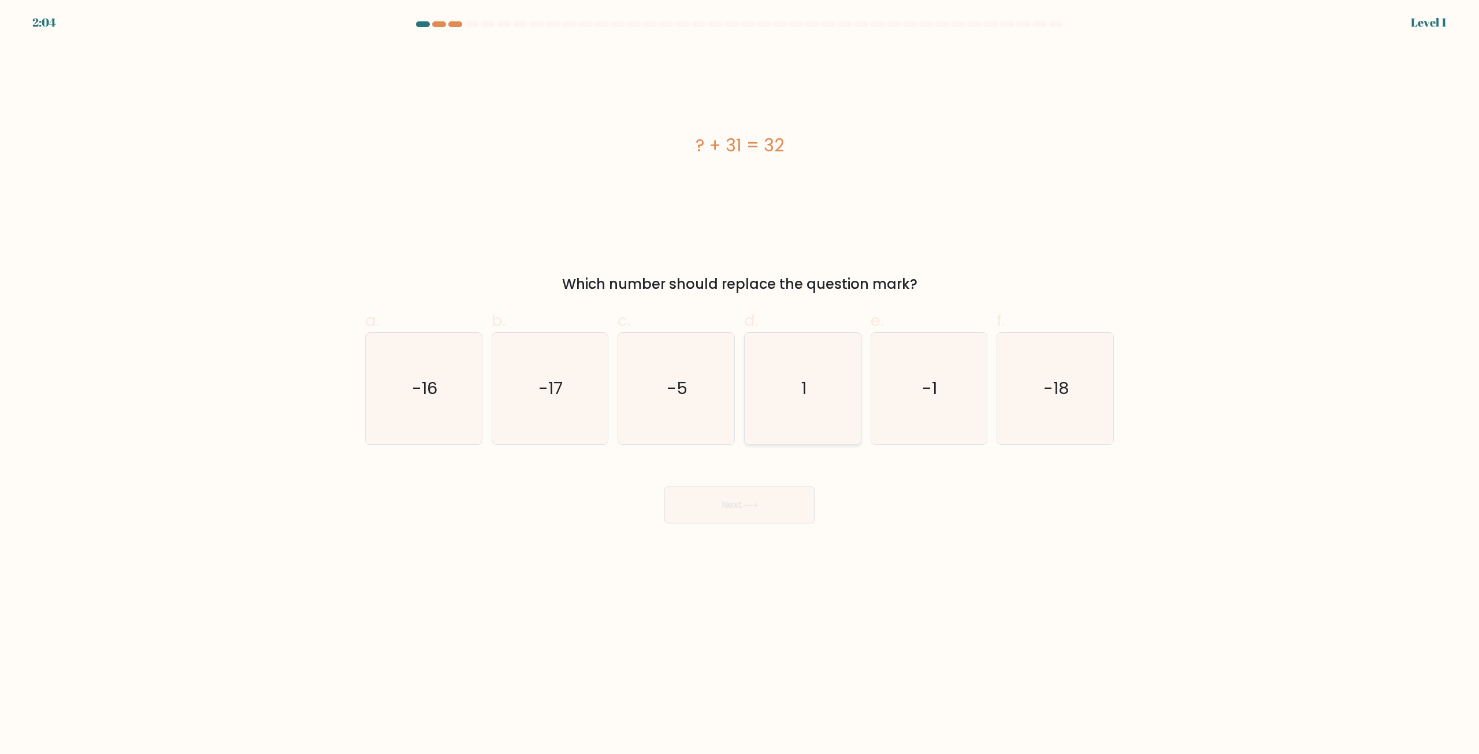 The image size is (1479, 754). I want to click on text: -5, so click(678, 389).